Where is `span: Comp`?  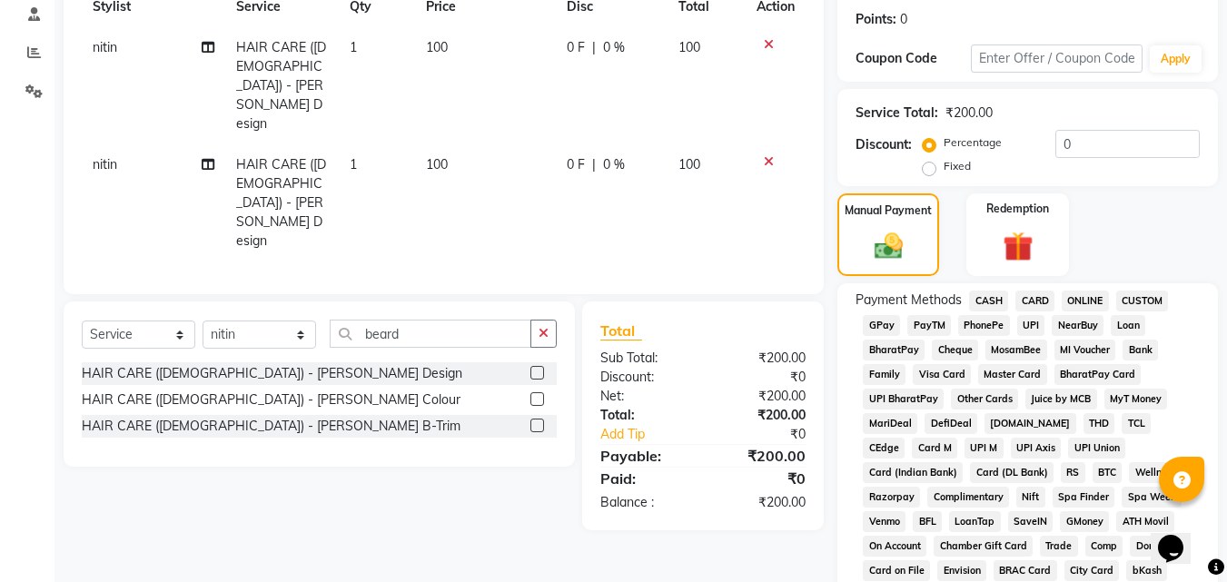 span: Comp is located at coordinates (1105, 546).